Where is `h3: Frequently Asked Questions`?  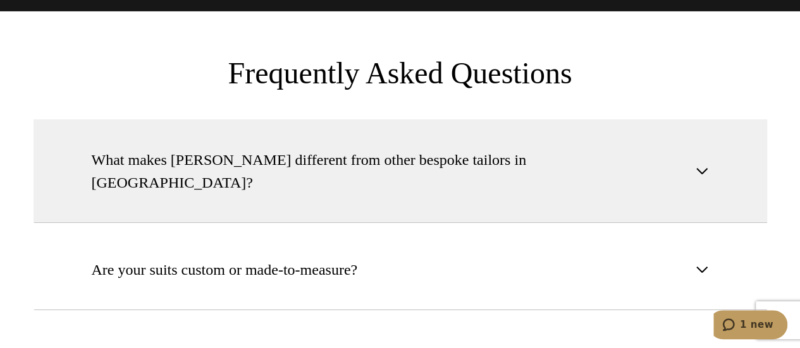 h3: Frequently Asked Questions is located at coordinates (400, 73).